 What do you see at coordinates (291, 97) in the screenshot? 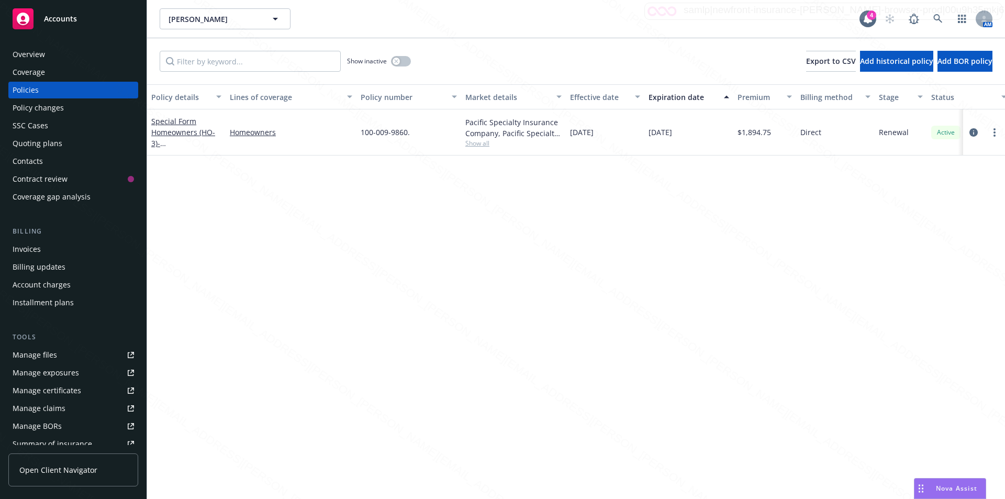
I see `button: Lines of coverage` at bounding box center [291, 97].